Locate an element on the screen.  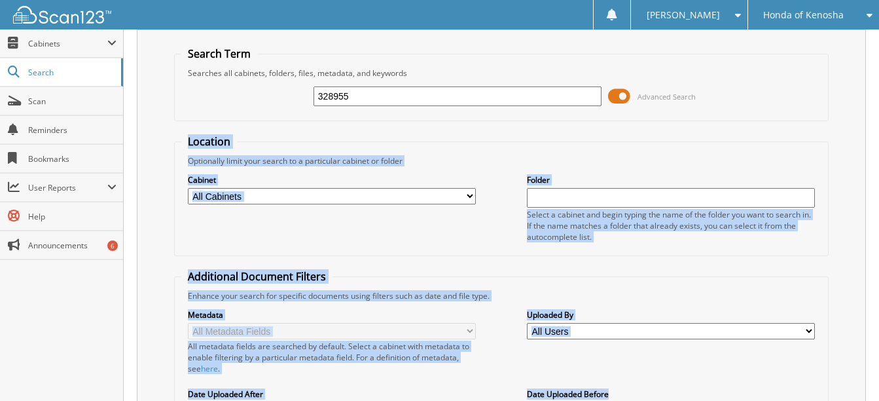
label: Folder is located at coordinates (671, 179).